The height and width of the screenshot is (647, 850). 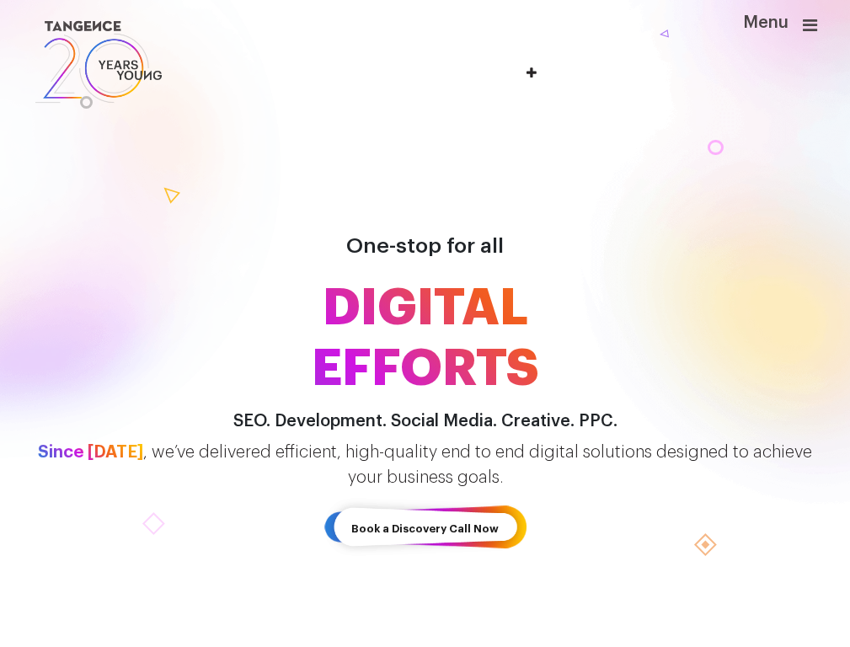 What do you see at coordinates (810, 29) in the screenshot?
I see `a: Menu` at bounding box center [810, 29].